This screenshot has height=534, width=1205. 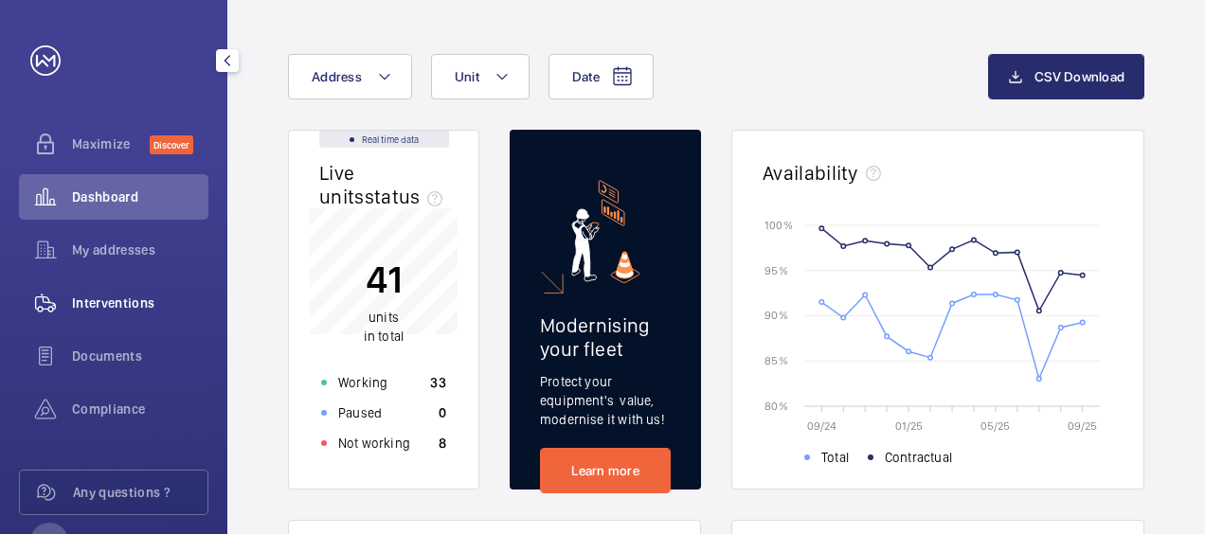 I want to click on button: Unit, so click(x=480, y=77).